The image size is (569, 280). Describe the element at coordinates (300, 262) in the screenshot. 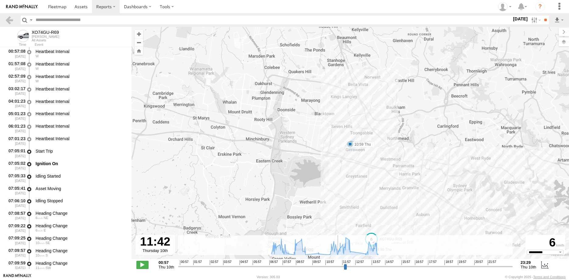

I see `span: 08:57` at that location.